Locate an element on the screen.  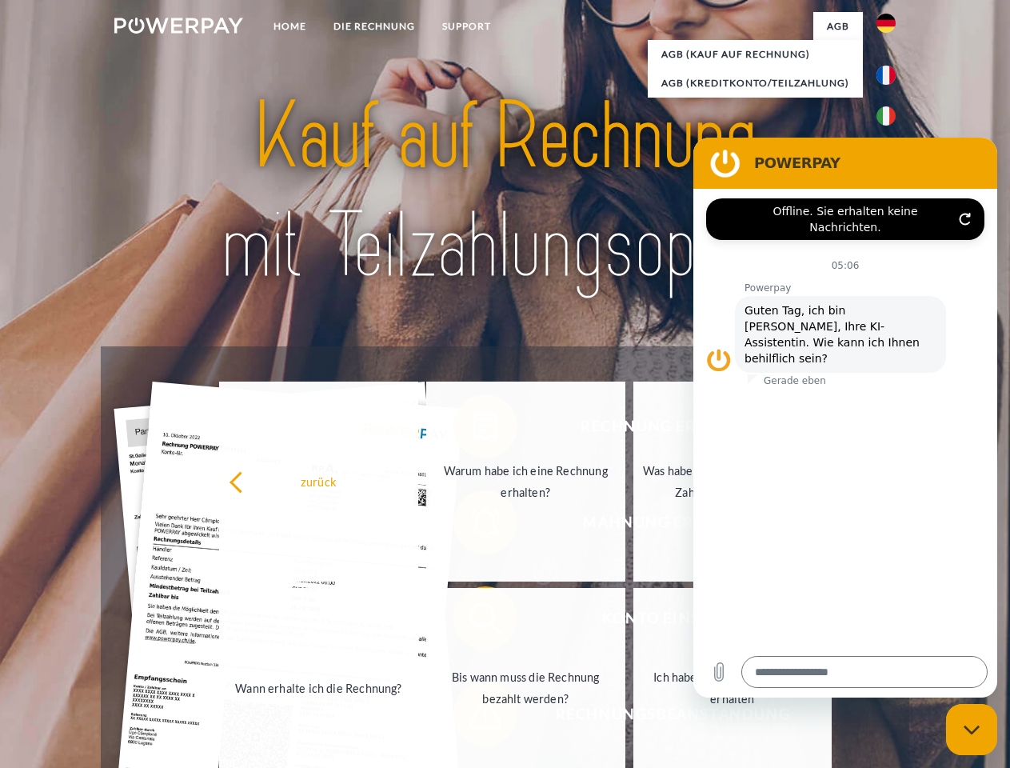
a: SUPPORT is located at coordinates (466, 26).